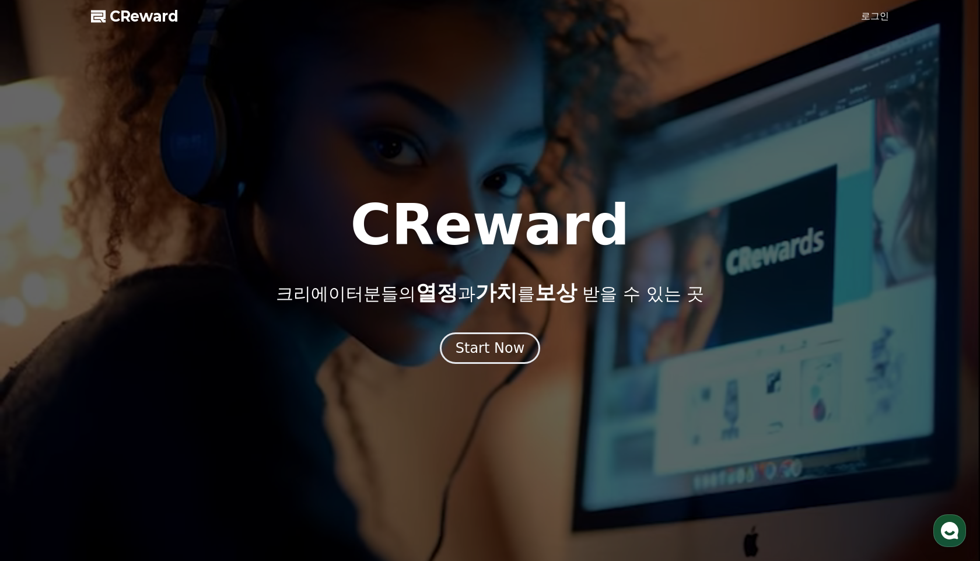  What do you see at coordinates (490, 348) in the screenshot?
I see `button: Start Now` at bounding box center [490, 348].